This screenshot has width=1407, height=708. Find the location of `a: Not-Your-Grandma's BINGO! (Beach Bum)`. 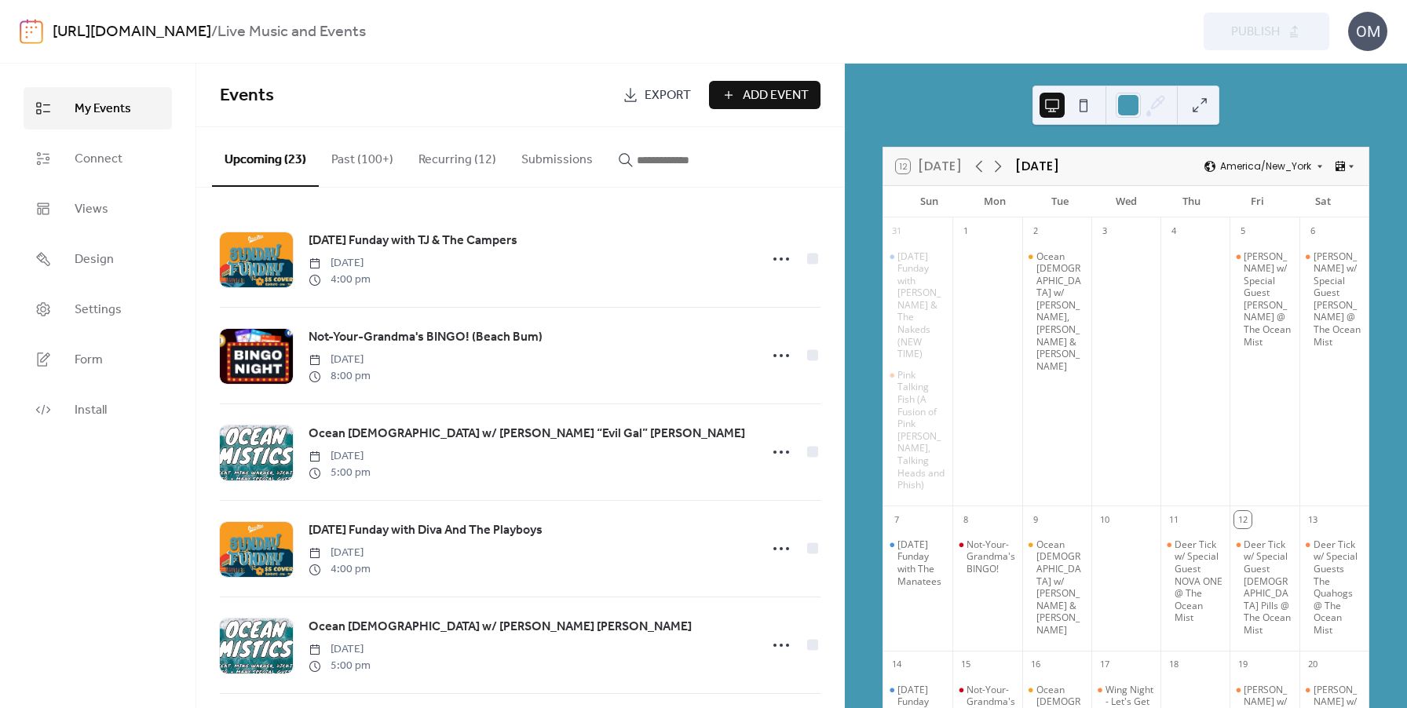

a: Not-Your-Grandma's BINGO! (Beach Bum) is located at coordinates (425, 338).